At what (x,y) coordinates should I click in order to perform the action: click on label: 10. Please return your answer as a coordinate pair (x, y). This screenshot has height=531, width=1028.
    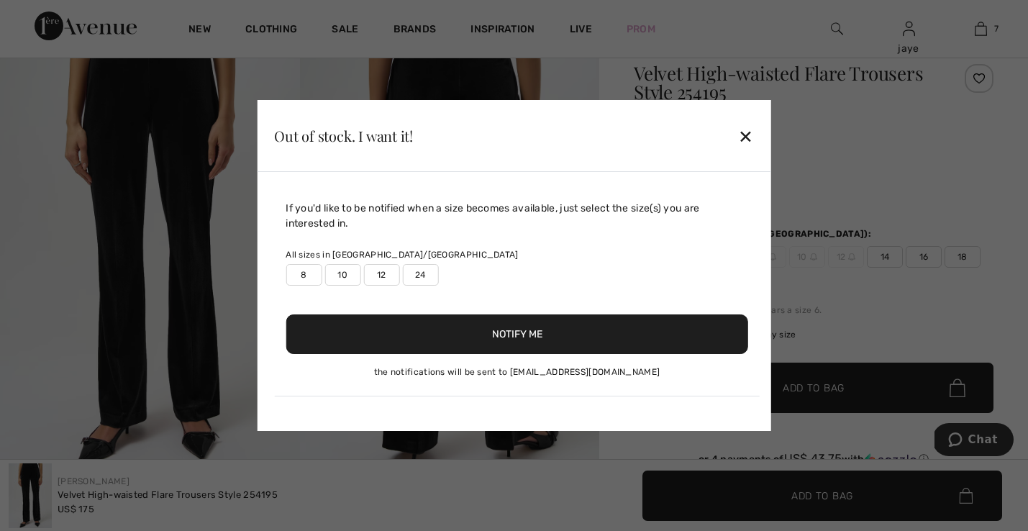
    Looking at the image, I should click on (342, 275).